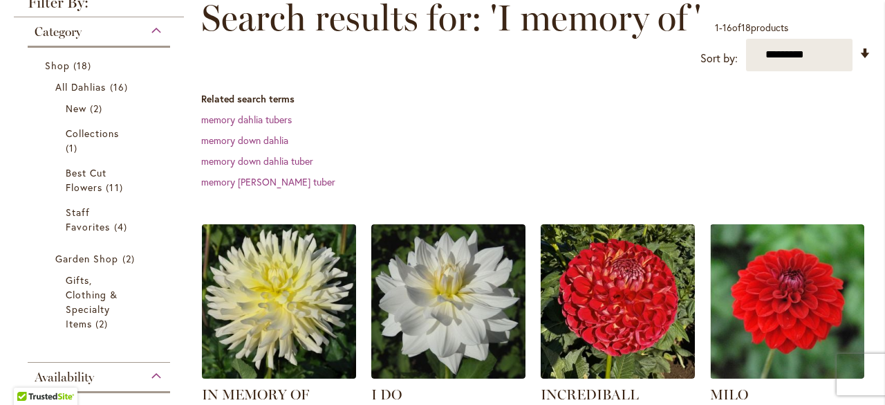  What do you see at coordinates (618, 374) in the screenshot?
I see `a: Incrediball` at bounding box center [618, 374].